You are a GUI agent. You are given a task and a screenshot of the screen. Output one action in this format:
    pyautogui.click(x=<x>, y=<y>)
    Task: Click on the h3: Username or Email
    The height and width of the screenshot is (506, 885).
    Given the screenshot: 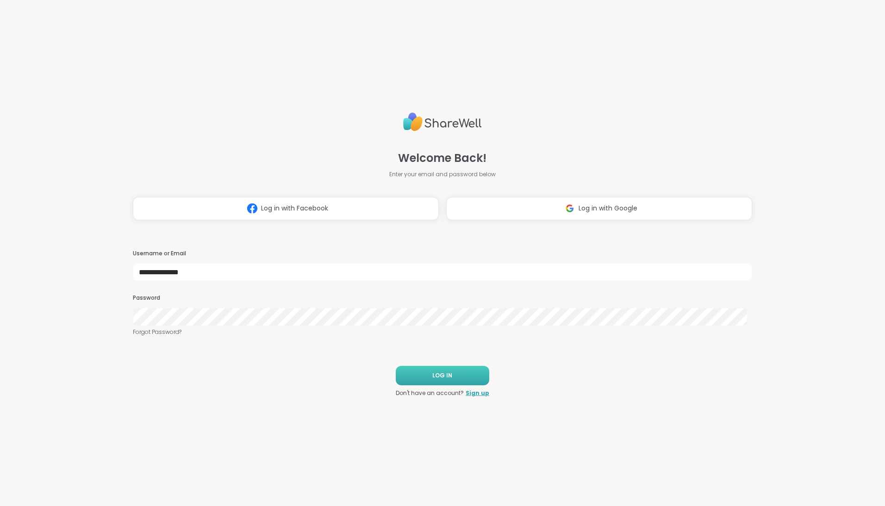 What is the action you would take?
    pyautogui.click(x=442, y=254)
    